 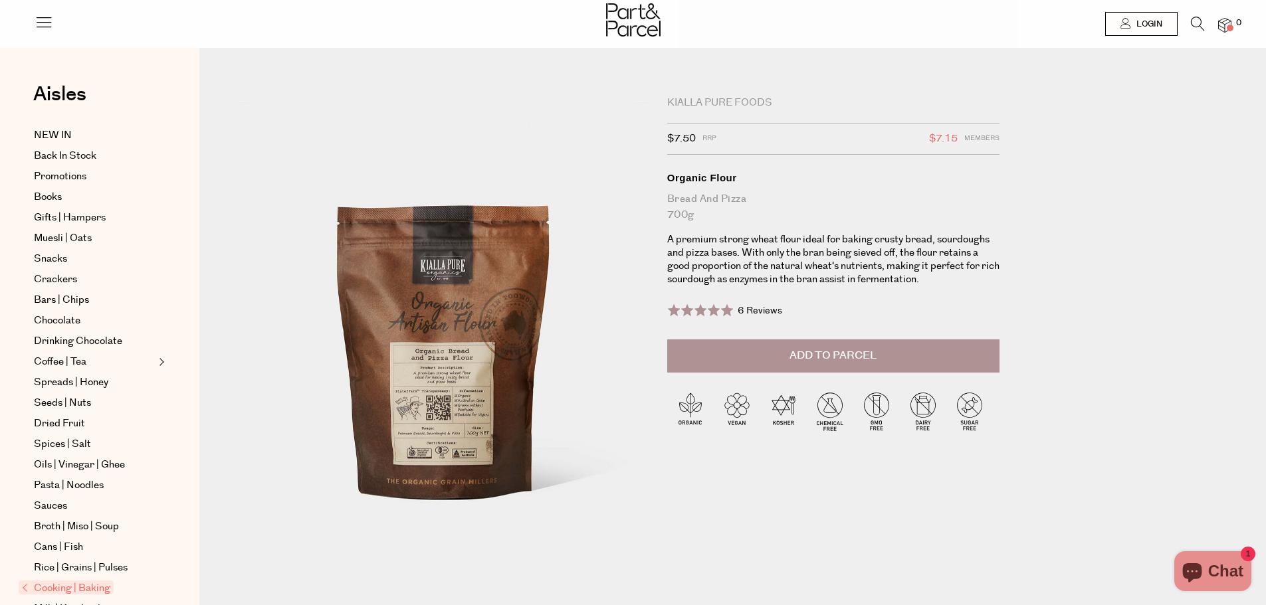 What do you see at coordinates (737, 411) in the screenshot?
I see `img: P_P-ICONS-Live_Bec_V11_Vegan.svg` at bounding box center [737, 411].